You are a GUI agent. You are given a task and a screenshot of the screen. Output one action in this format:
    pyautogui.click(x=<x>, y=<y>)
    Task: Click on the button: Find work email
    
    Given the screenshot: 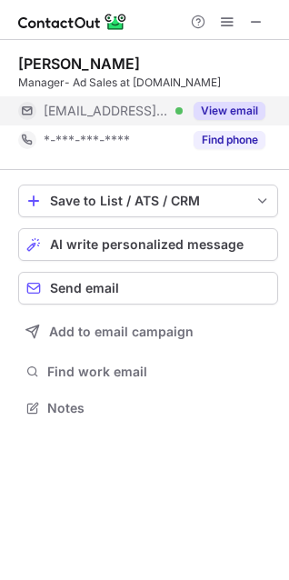 What is the action you would take?
    pyautogui.click(x=148, y=372)
    